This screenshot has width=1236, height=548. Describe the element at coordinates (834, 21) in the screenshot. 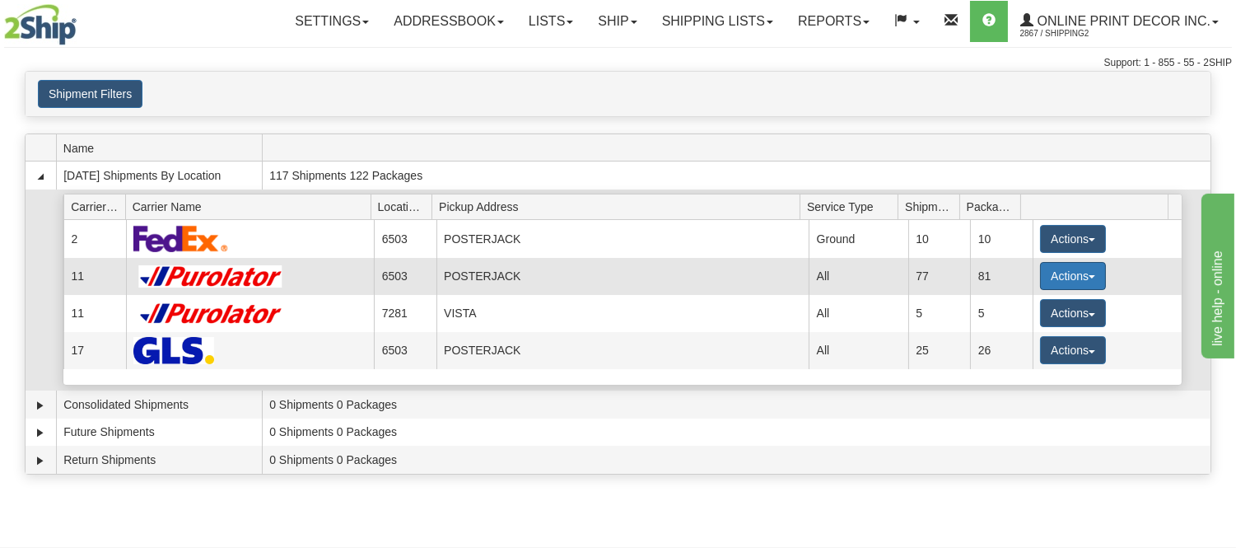

I see `a: Reports` at that location.